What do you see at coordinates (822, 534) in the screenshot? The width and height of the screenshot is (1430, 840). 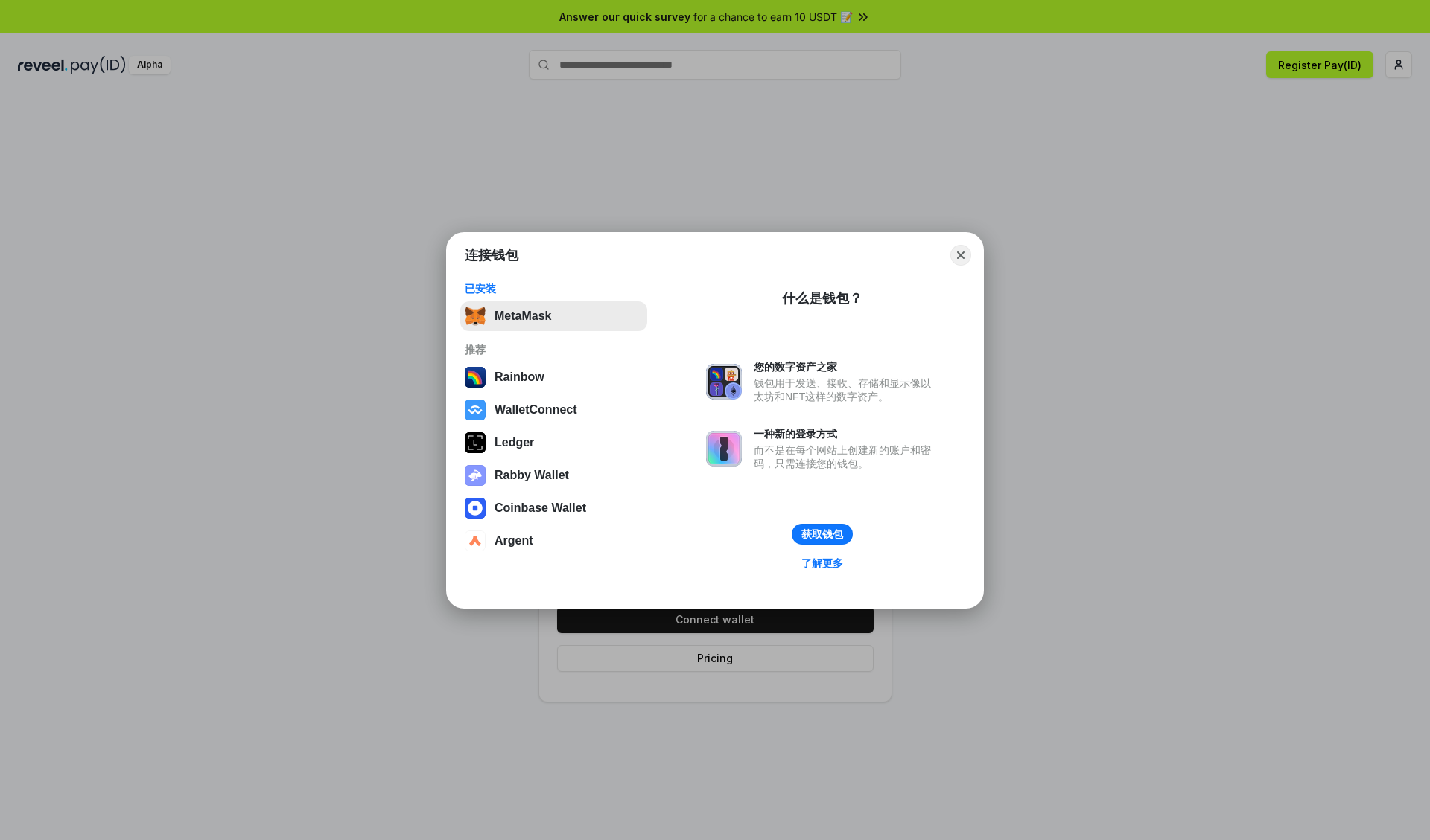 I see `div: 获取钱包` at bounding box center [822, 534].